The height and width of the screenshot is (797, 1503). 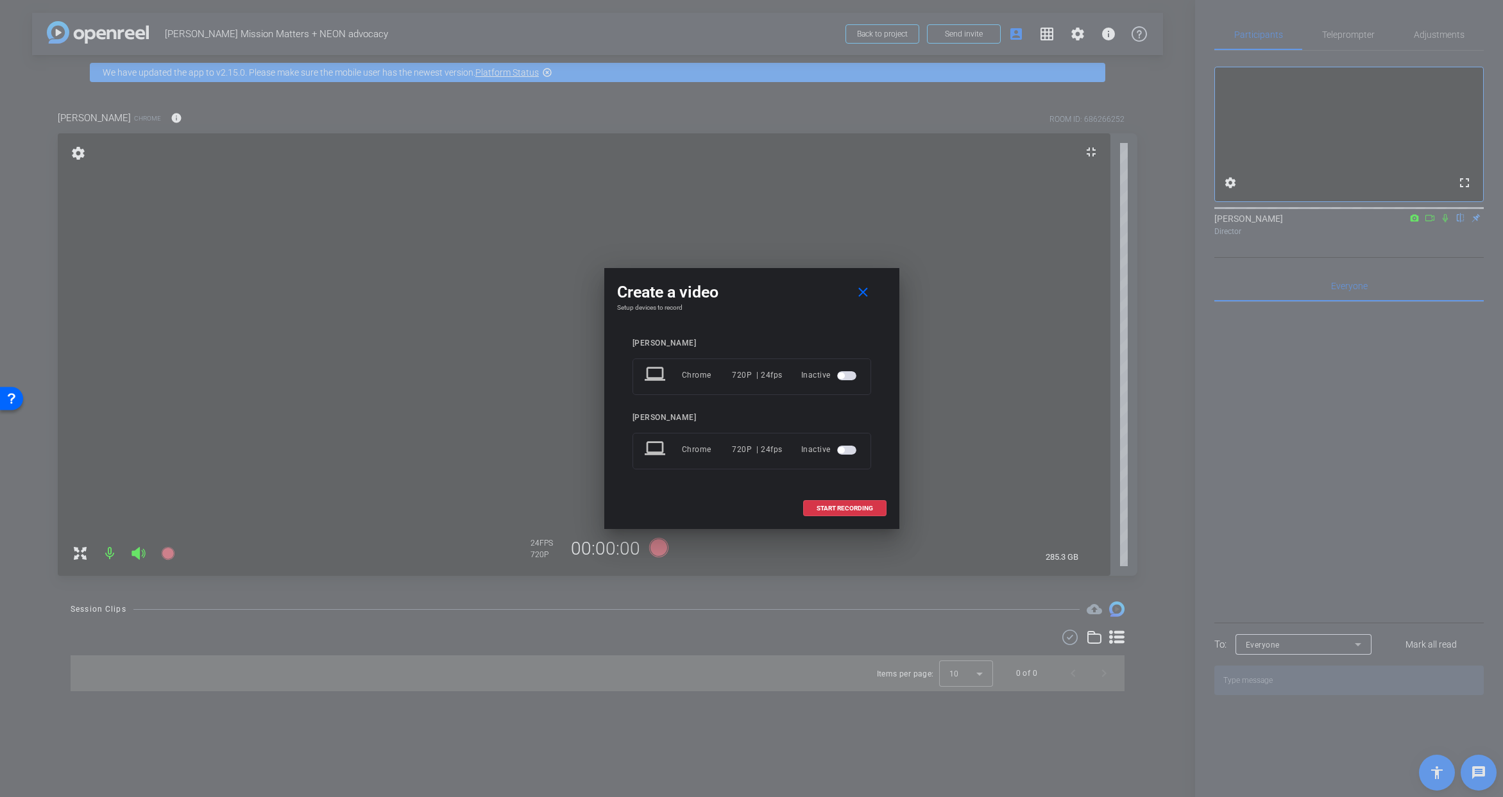 What do you see at coordinates (863, 292) in the screenshot?
I see `mat-icon: close` at bounding box center [863, 292].